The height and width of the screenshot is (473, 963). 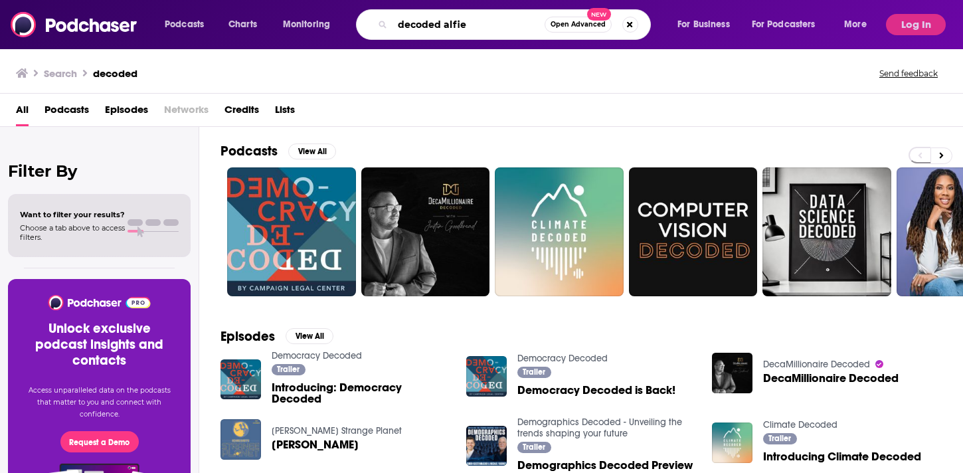 I want to click on h2: Filter By, so click(x=99, y=171).